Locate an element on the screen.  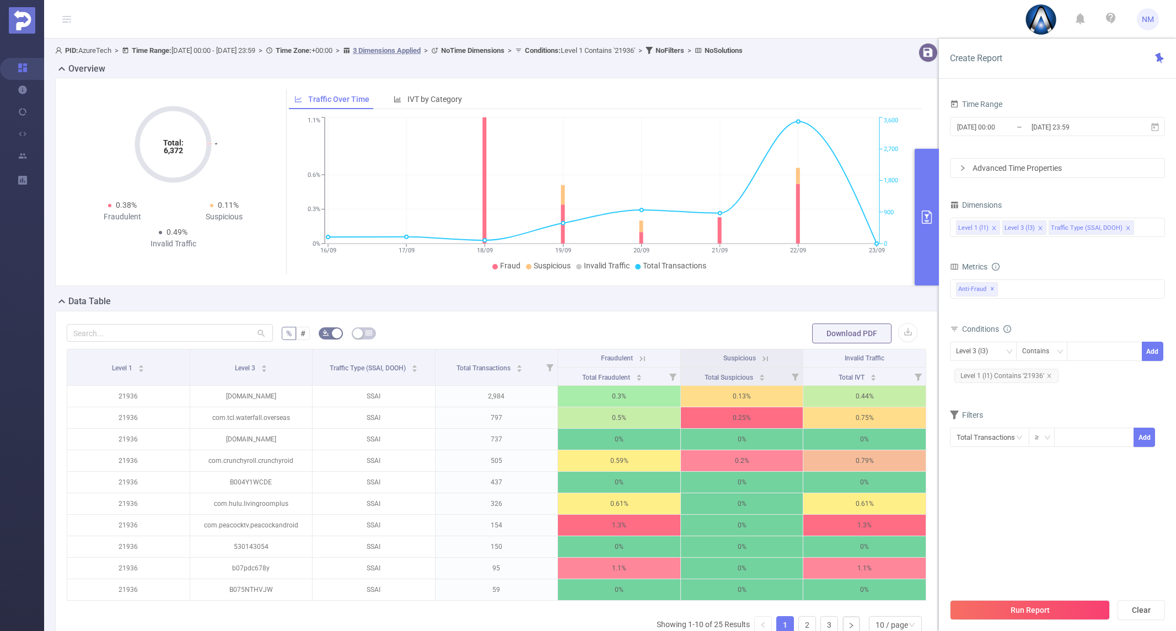
p: 0.61% is located at coordinates (619, 504).